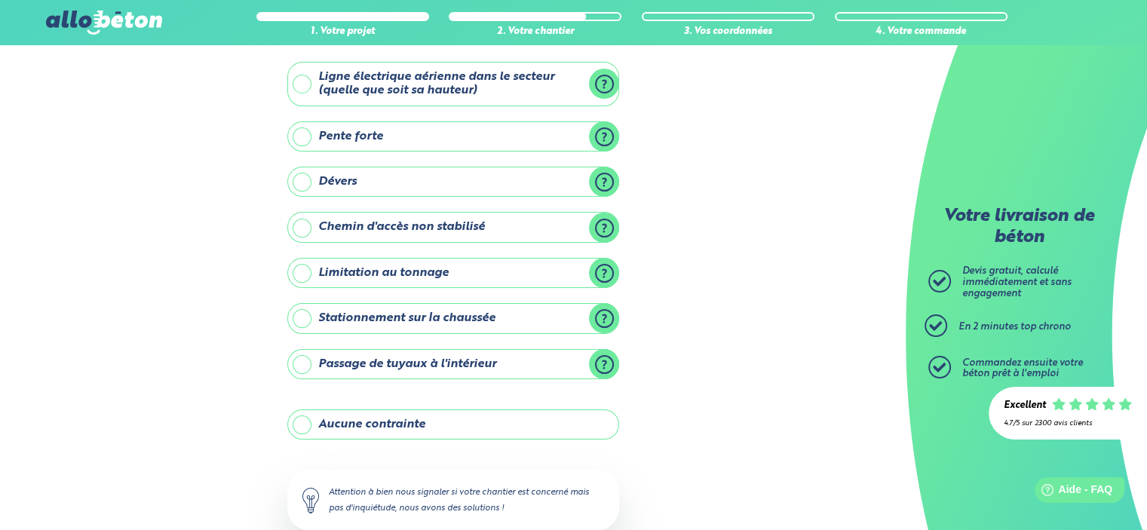  Describe the element at coordinates (453, 137) in the screenshot. I see `label: Pente forte` at that location.